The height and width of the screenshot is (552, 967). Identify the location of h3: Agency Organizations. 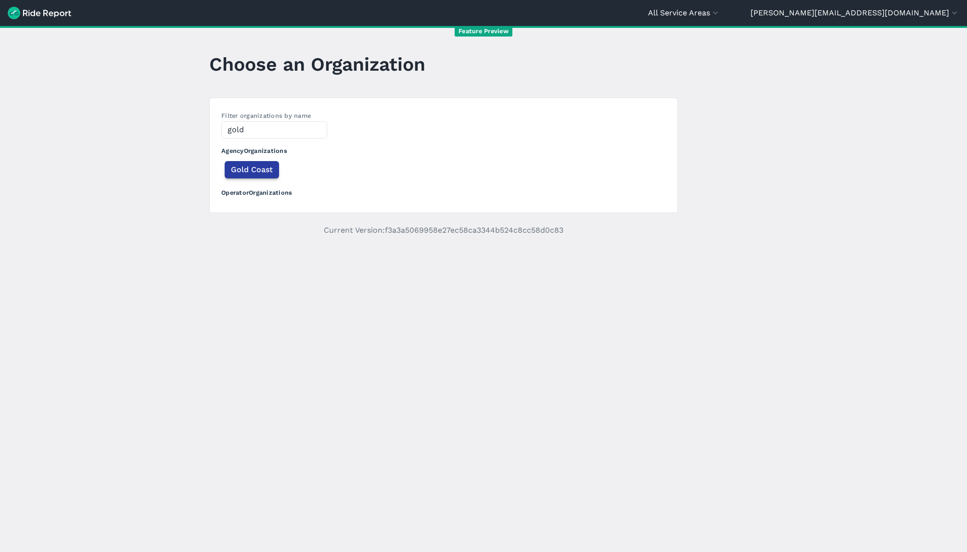
(444, 149).